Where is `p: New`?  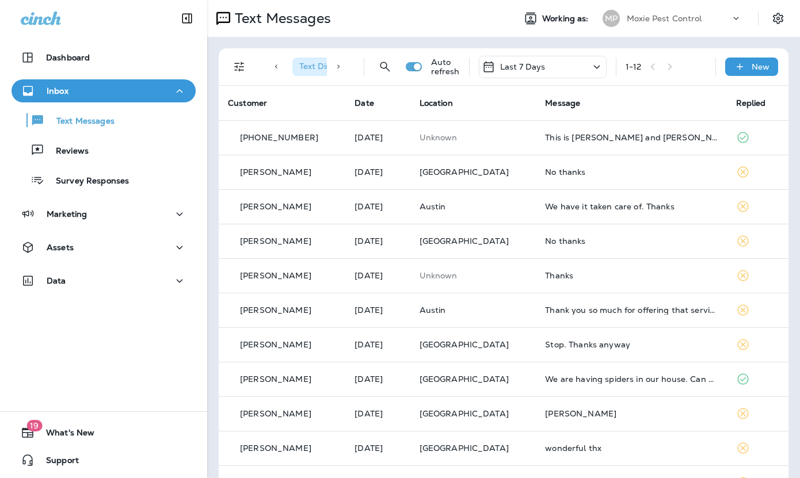
p: New is located at coordinates (761, 67).